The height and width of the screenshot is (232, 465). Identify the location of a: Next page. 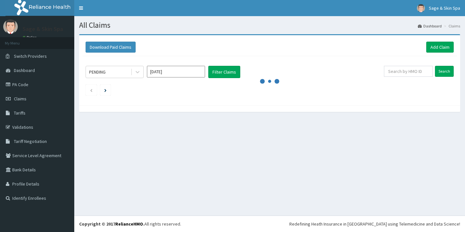
(105, 90).